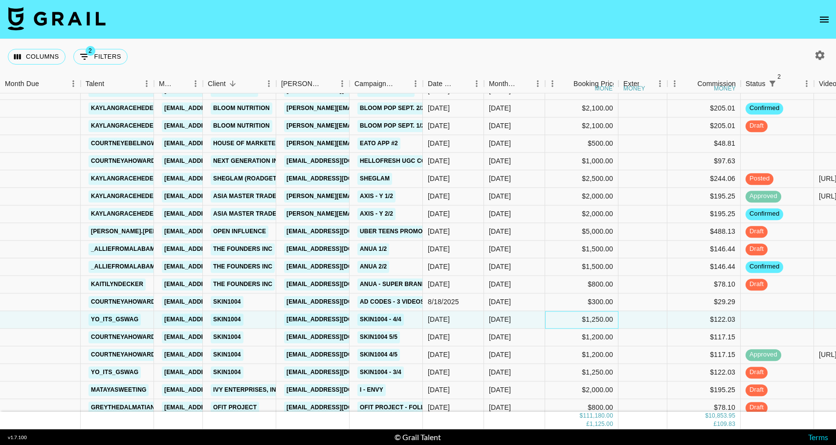 Image resolution: width=836 pixels, height=445 pixels. What do you see at coordinates (439, 267) in the screenshot?
I see `div: 8/14/2025` at bounding box center [439, 267].